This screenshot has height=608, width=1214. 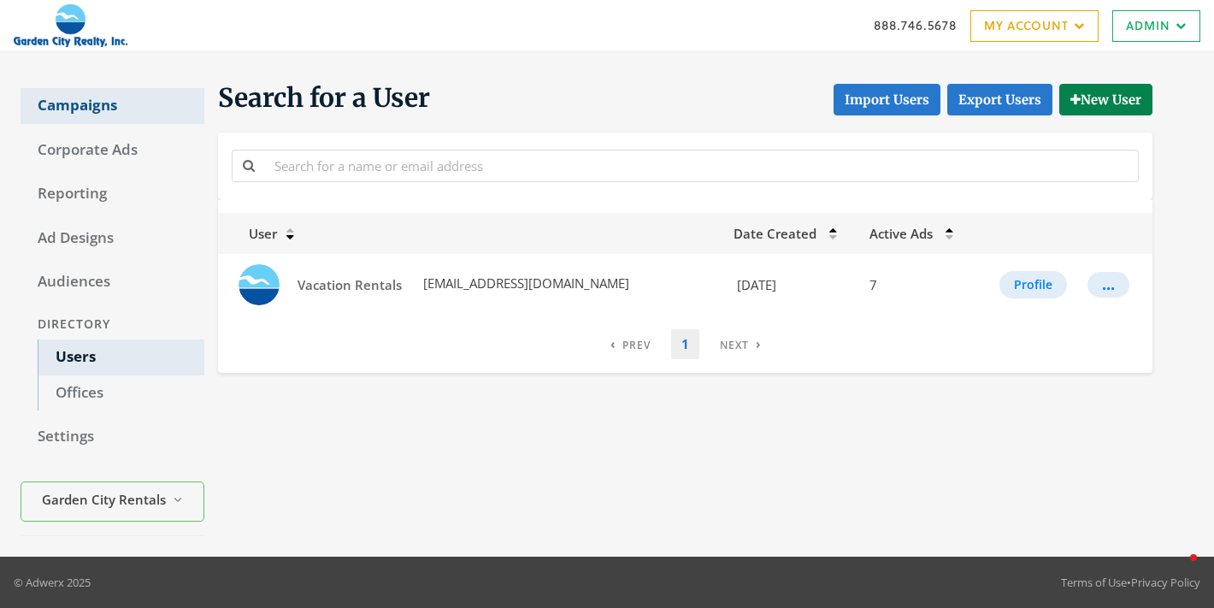 I want to click on a: Vacation Rentals, so click(x=350, y=285).